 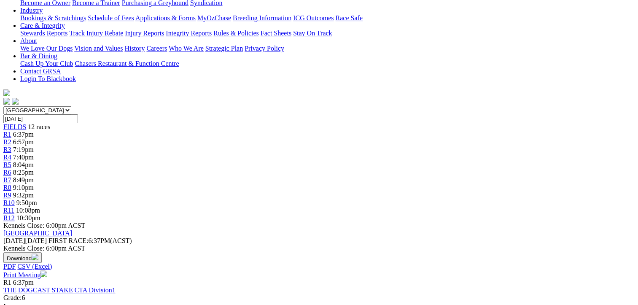 What do you see at coordinates (44, 225) in the screenshot?
I see `span: Kennels Close: 6:00pm ACST` at bounding box center [44, 225].